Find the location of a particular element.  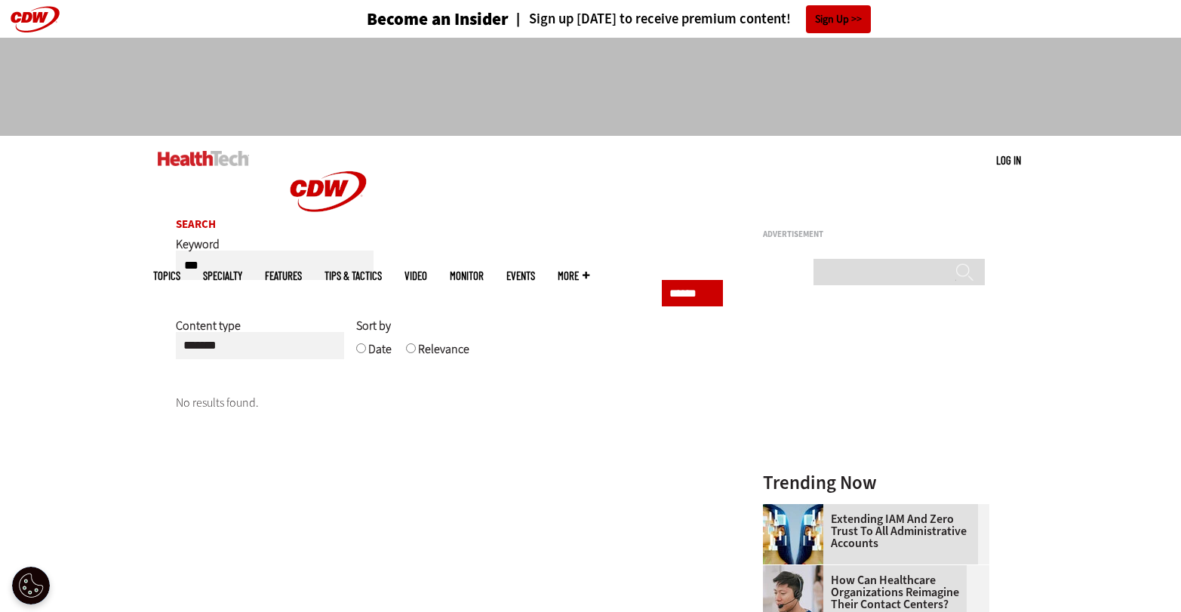

label: Date is located at coordinates (379, 355).